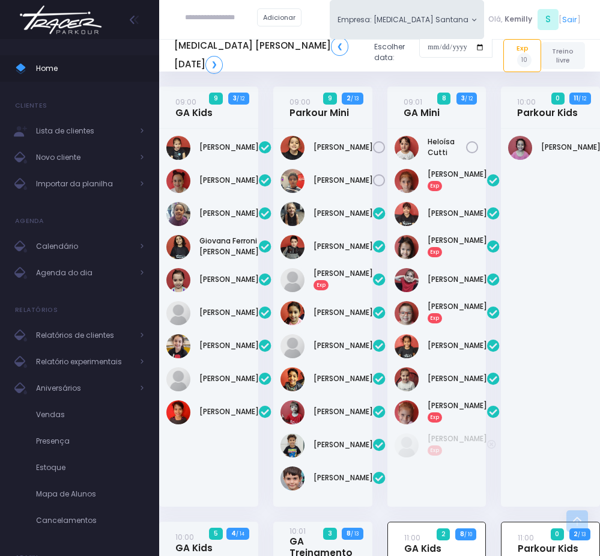 The width and height of the screenshot is (600, 556). What do you see at coordinates (84, 388) in the screenshot?
I see `span: Aniversários` at bounding box center [84, 388].